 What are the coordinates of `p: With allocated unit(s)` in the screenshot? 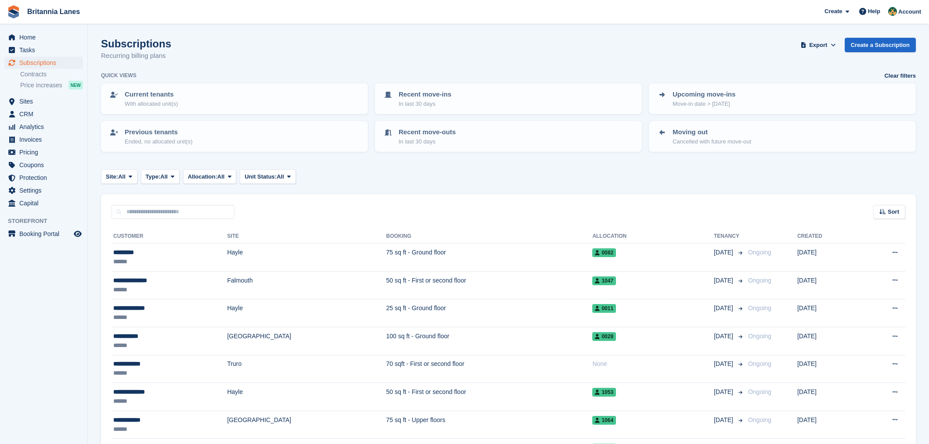 It's located at (151, 104).